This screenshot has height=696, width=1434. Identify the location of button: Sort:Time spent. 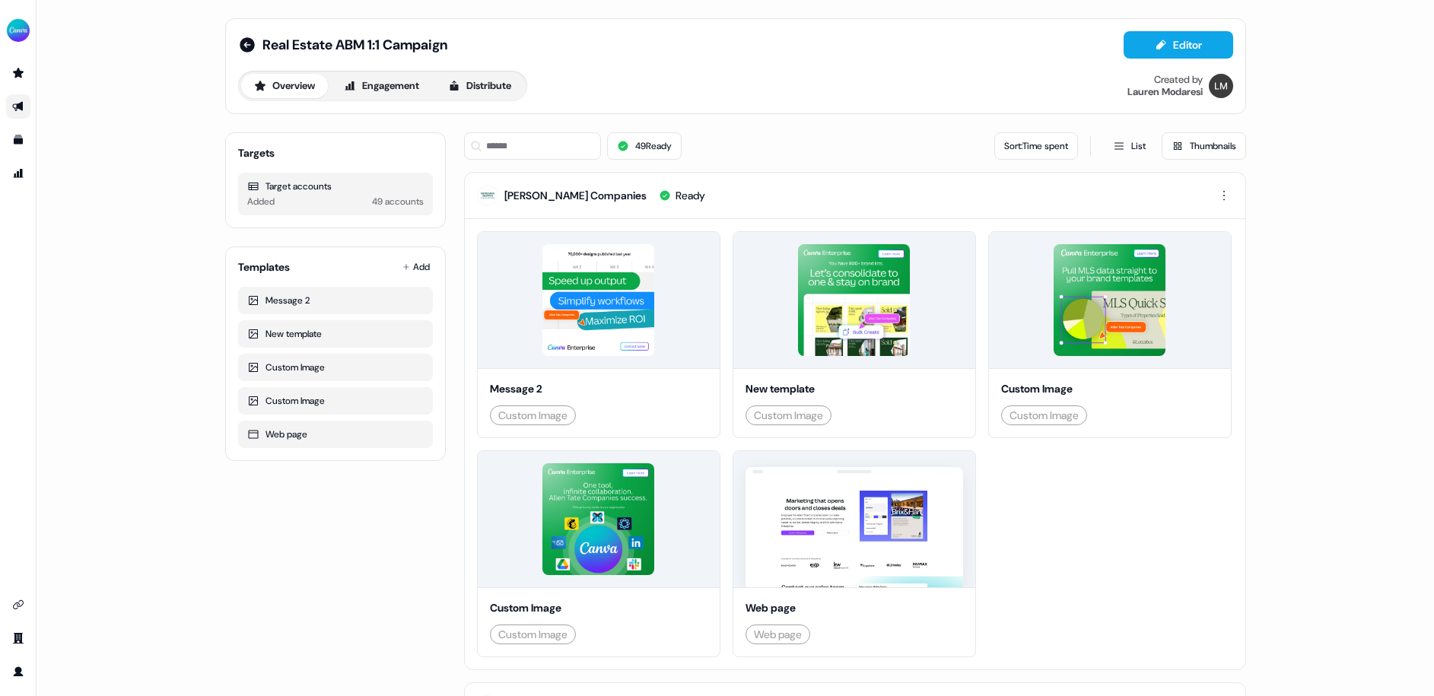
(1036, 146).